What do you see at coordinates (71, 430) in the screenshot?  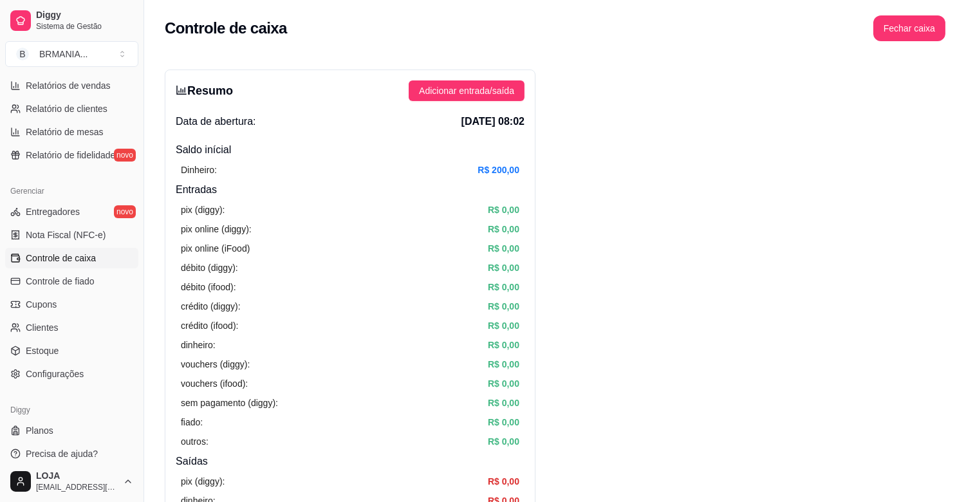 I see `a: Planos` at bounding box center [71, 430].